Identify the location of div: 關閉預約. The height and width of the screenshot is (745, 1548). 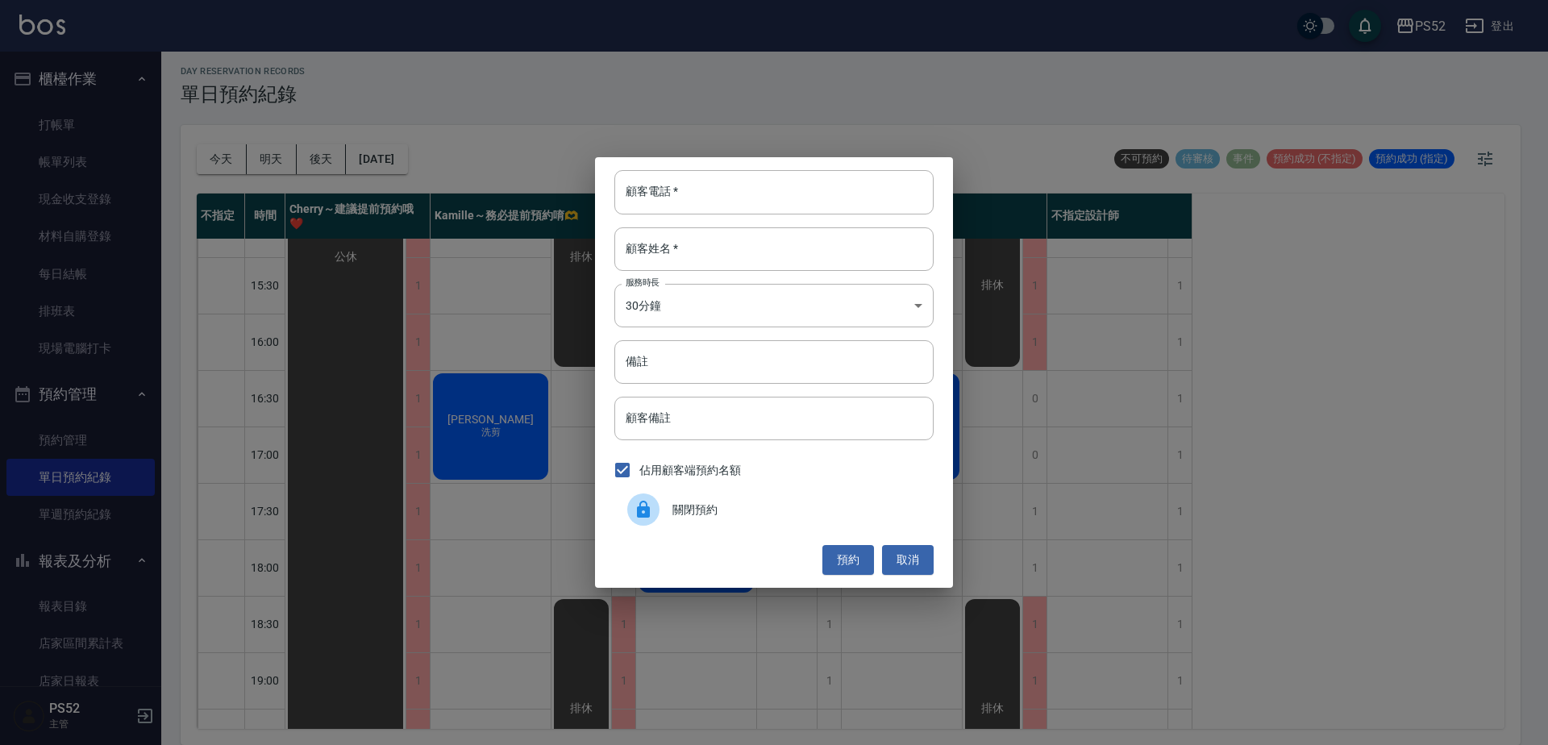
(774, 509).